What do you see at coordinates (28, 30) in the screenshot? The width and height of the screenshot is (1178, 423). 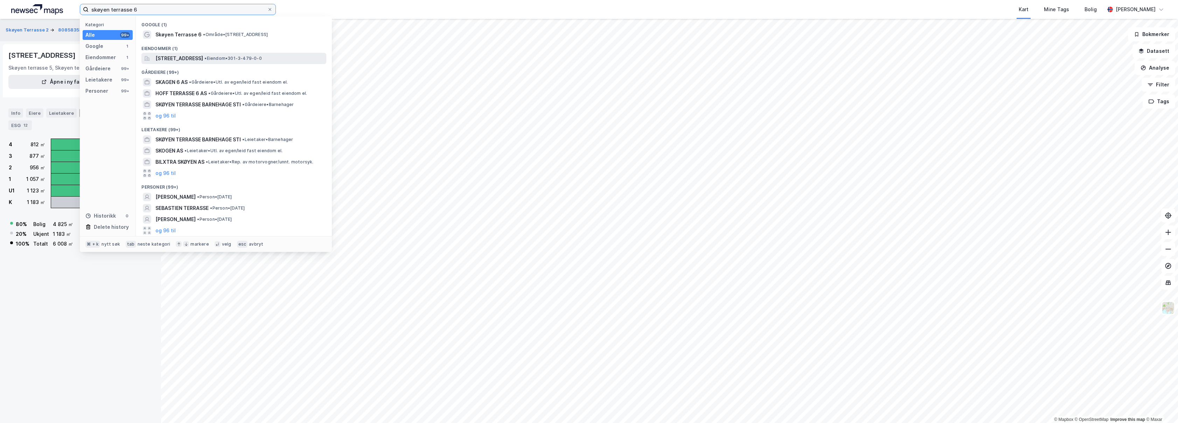 I see `button: Skøyen Terrasse 2` at bounding box center [28, 30].